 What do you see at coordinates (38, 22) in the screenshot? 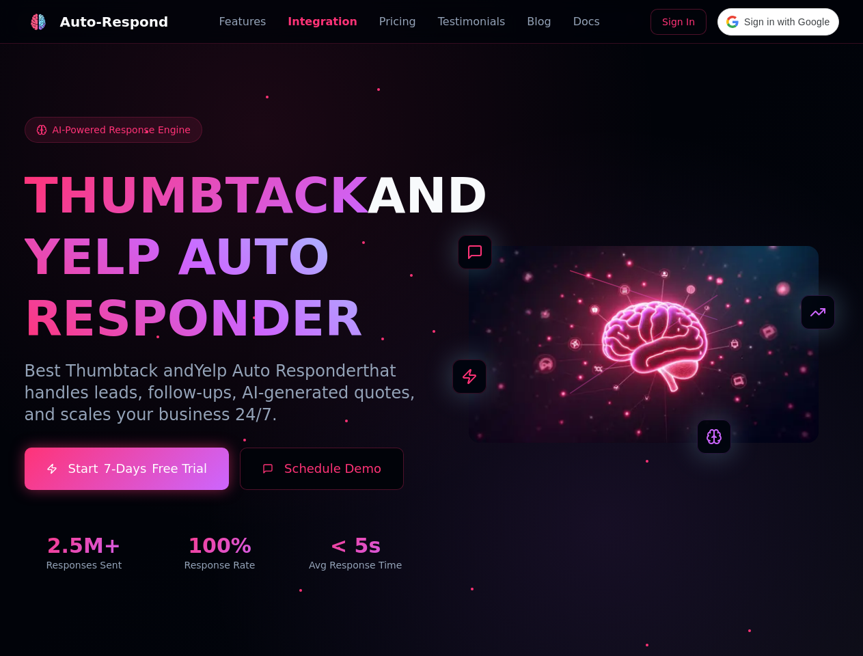
I see `img: logo.svg` at bounding box center [38, 22].